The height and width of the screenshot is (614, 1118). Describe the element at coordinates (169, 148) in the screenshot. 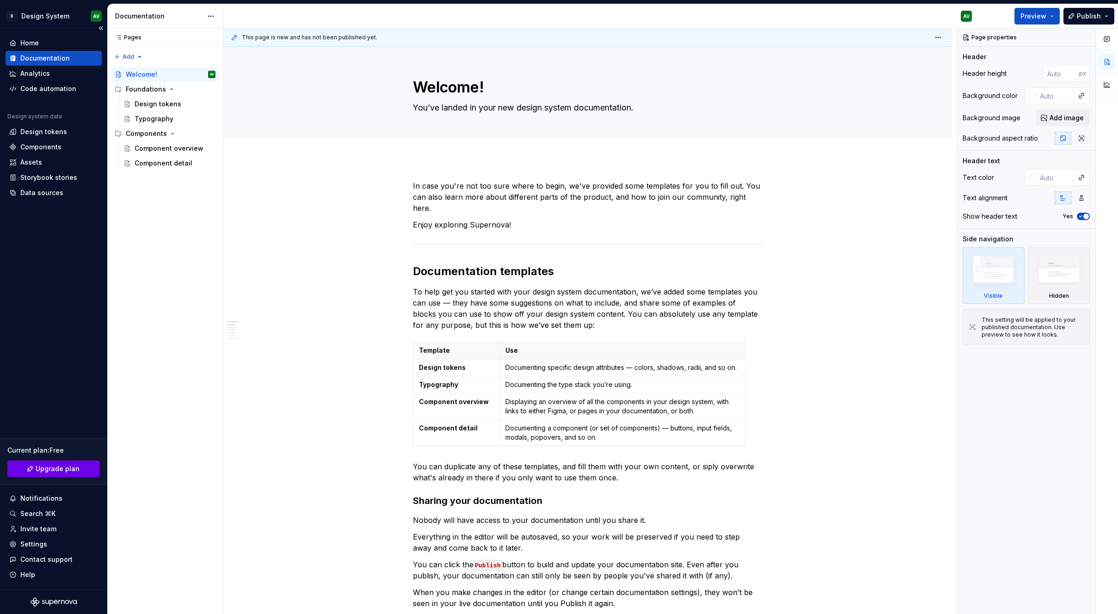

I see `a: Component overview` at that location.